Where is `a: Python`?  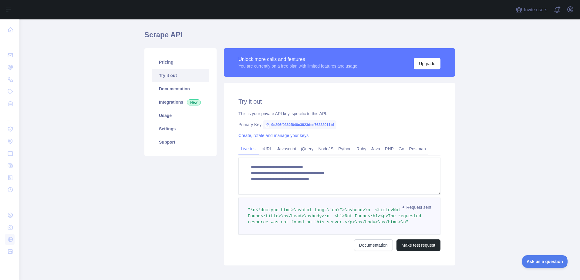
a: Python is located at coordinates (345, 149).